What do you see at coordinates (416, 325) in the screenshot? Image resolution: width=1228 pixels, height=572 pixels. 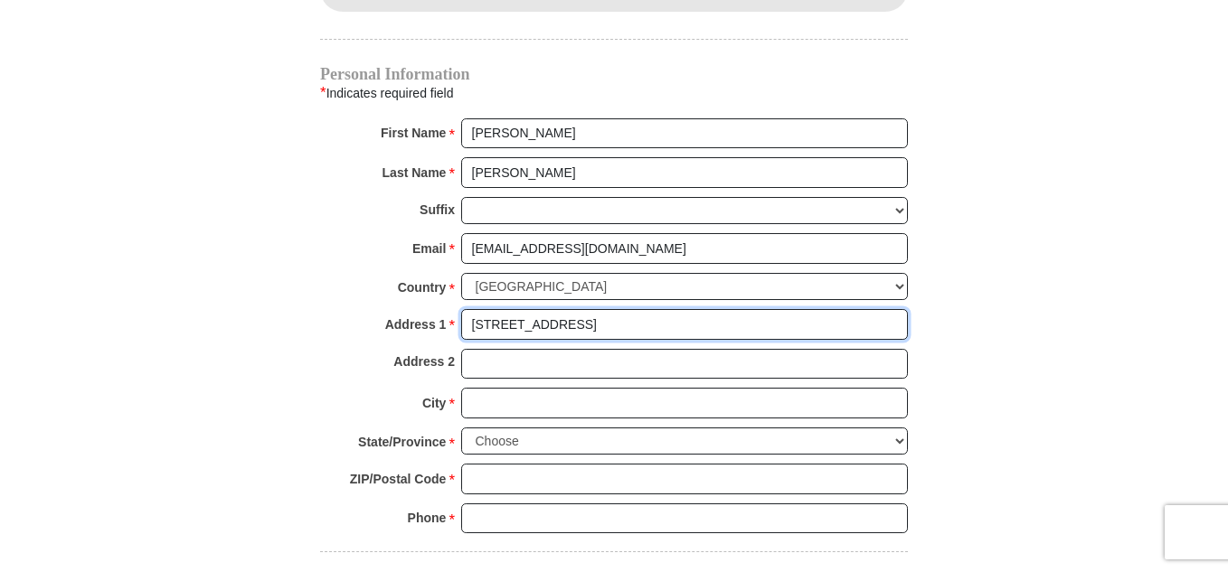 I see `strong: Address 1` at bounding box center [416, 325].